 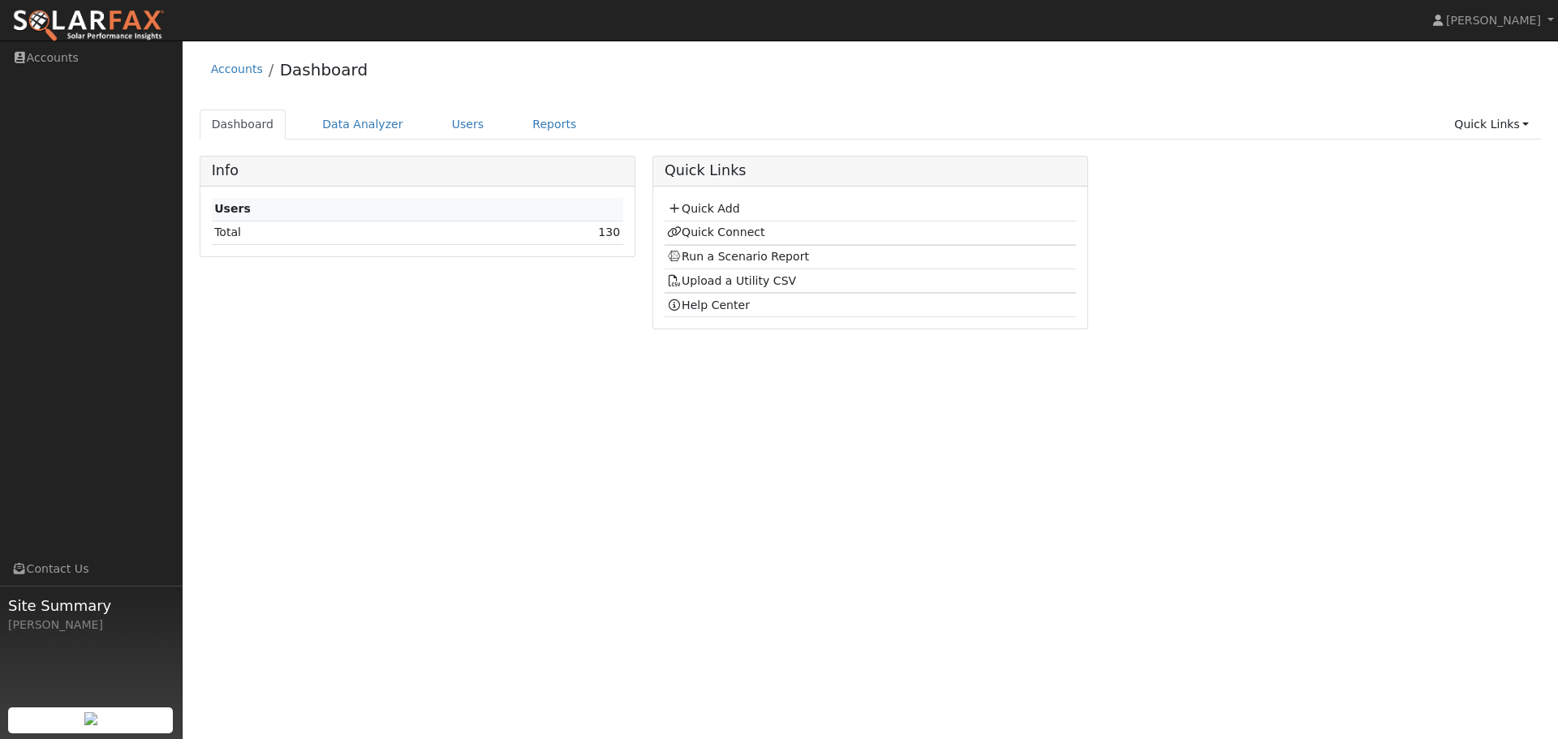 I want to click on img: retrieve, so click(x=91, y=719).